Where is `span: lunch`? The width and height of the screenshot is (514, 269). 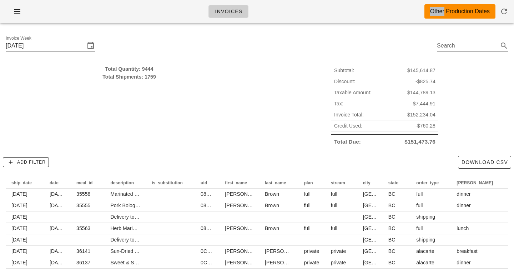 span: lunch is located at coordinates (462, 228).